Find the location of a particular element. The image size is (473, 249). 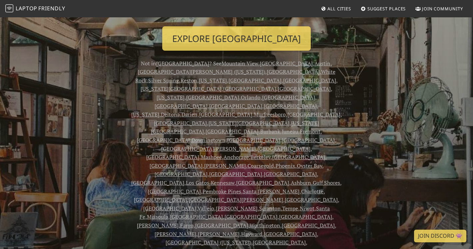

a: Gulf Shores is located at coordinates (327, 183).